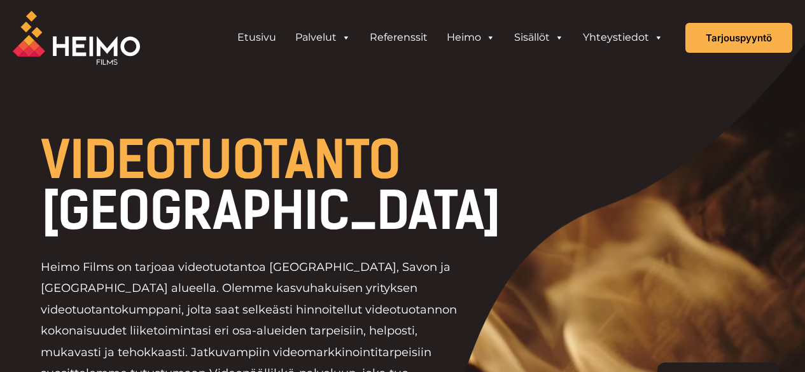 The height and width of the screenshot is (372, 805). What do you see at coordinates (539, 38) in the screenshot?
I see `a: Sisällöt` at bounding box center [539, 38].